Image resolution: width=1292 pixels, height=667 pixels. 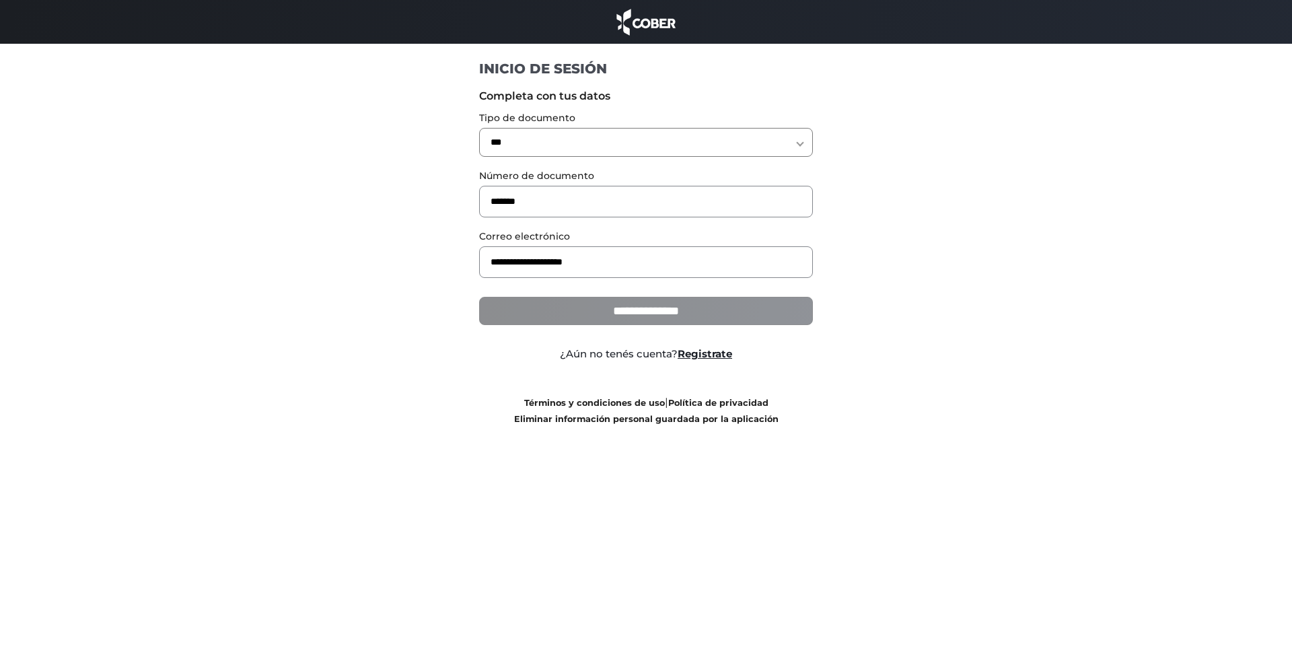 I want to click on label: Número de documento, so click(x=646, y=176).